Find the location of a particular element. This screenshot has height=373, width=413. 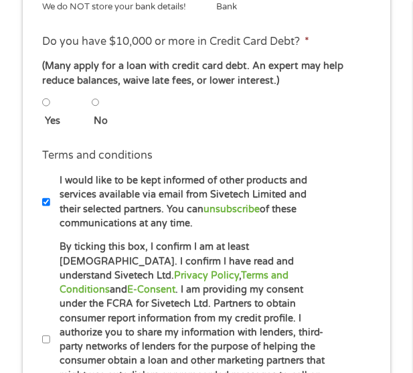

a: E-Consent is located at coordinates (151, 289).